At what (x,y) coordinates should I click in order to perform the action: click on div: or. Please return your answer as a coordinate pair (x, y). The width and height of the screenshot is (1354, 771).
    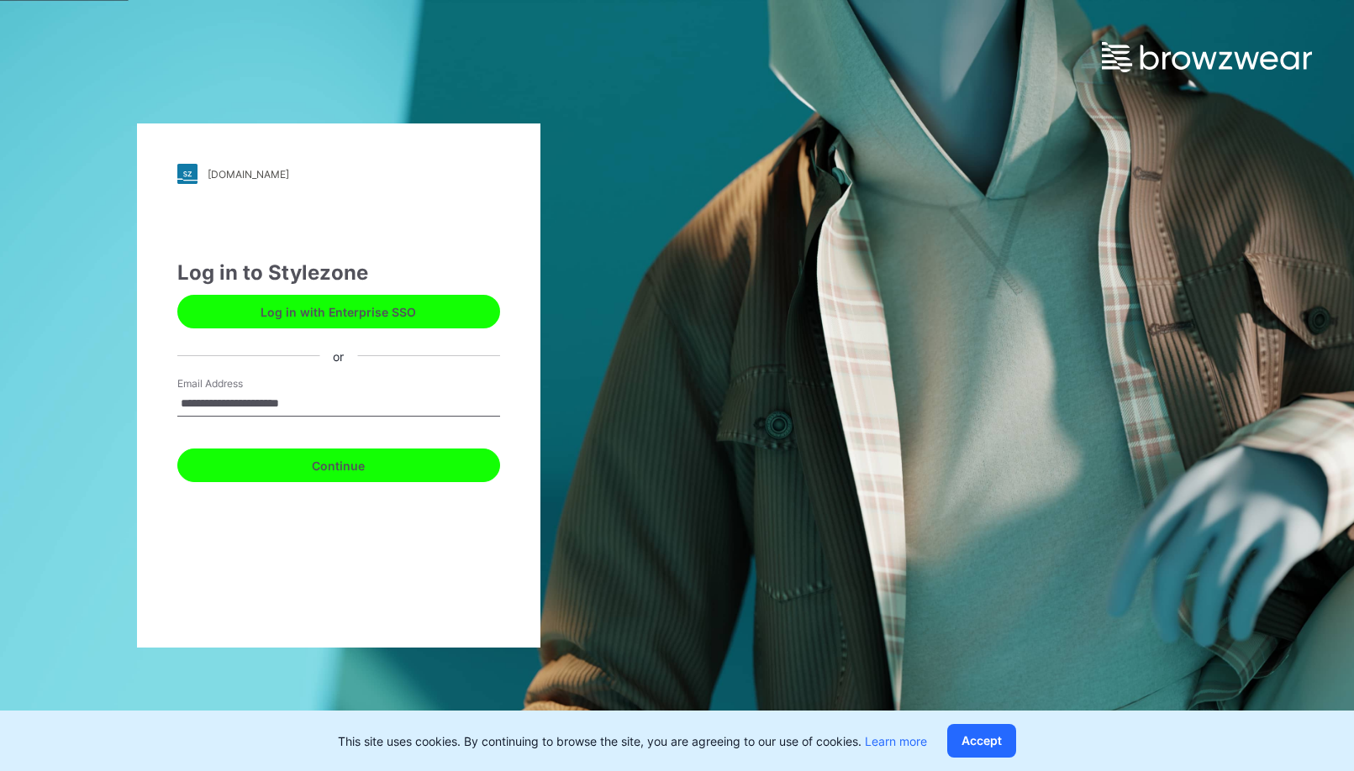
    Looking at the image, I should click on (338, 355).